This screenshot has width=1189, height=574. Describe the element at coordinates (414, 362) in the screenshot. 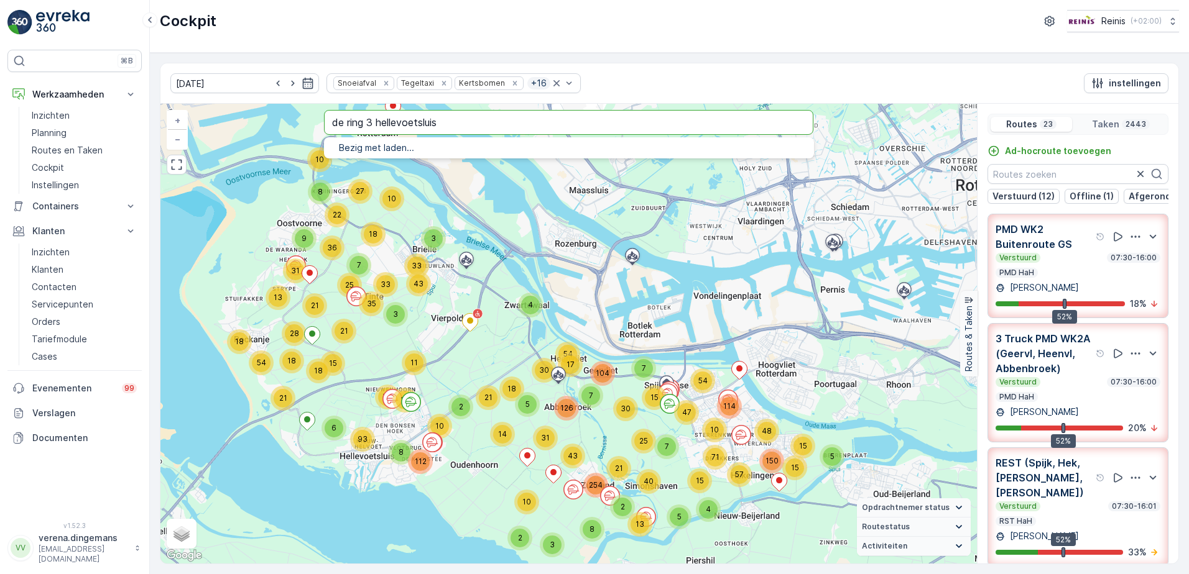

I see `span: 11` at that location.